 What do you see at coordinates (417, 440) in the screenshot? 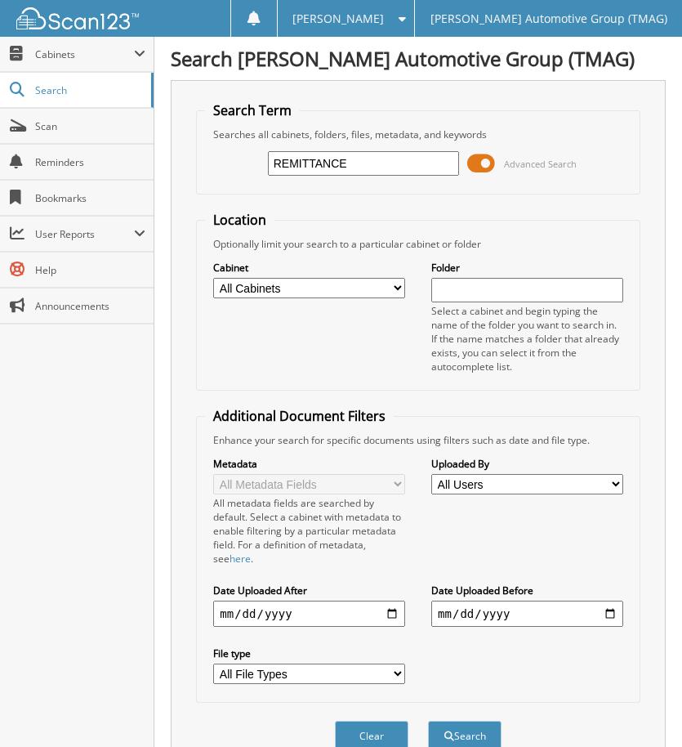
I see `div: Enhance your search for specific documents using filters such as date and file type.` at bounding box center [417, 440].